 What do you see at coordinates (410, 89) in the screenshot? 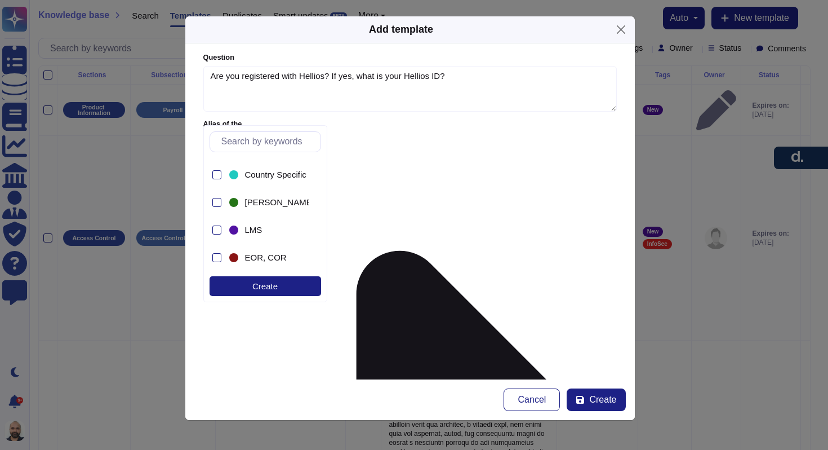
I see `textarea: Are you registered with Hellios? If yes, what is your Hellios ID?` at bounding box center [410, 89].